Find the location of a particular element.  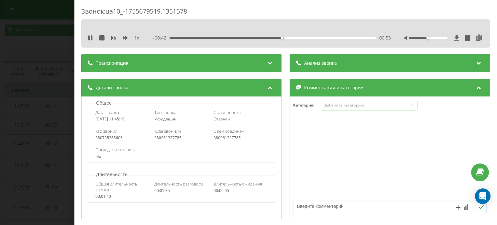

span: Транскрипция is located at coordinates (112, 63).